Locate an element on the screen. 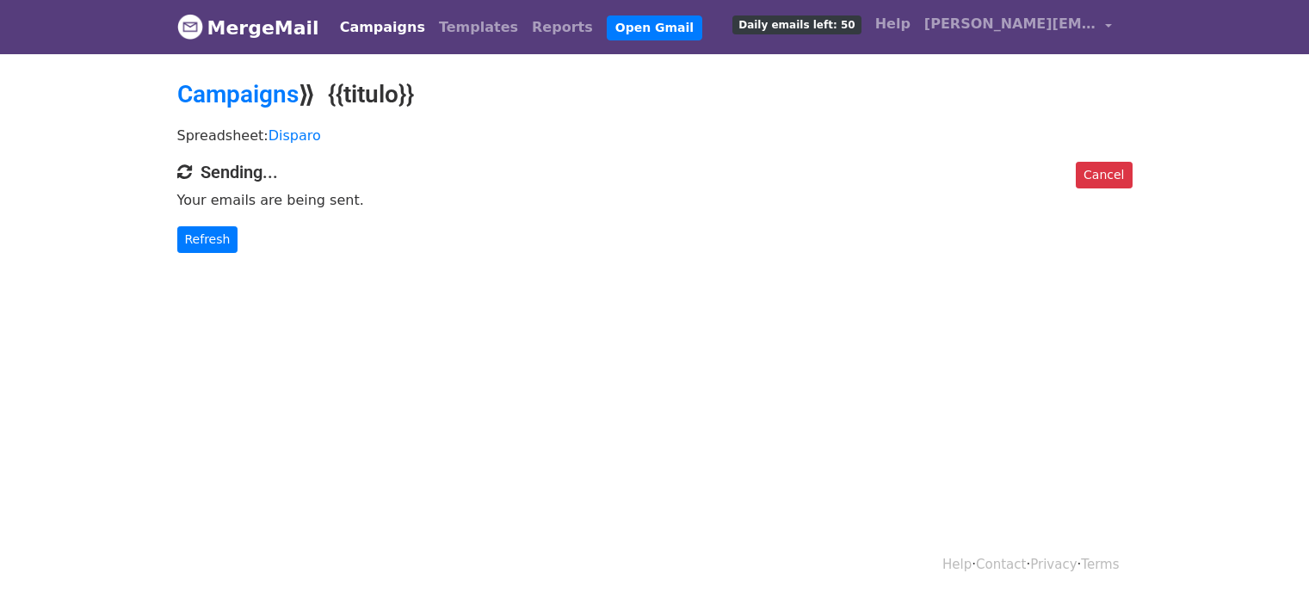 This screenshot has width=1309, height=598. a: Reports is located at coordinates (562, 28).